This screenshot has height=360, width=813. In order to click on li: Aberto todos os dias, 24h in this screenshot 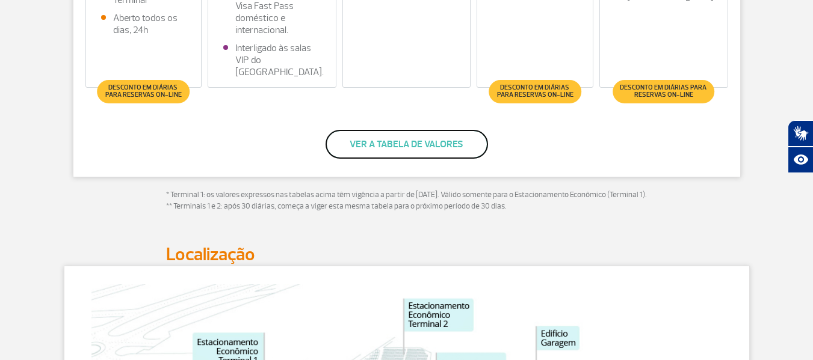, I will do `click(144, 24)`.